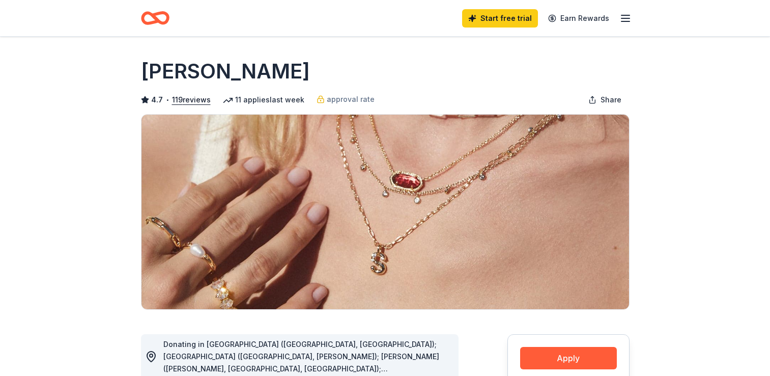  What do you see at coordinates (611, 100) in the screenshot?
I see `span: Share` at bounding box center [611, 100].